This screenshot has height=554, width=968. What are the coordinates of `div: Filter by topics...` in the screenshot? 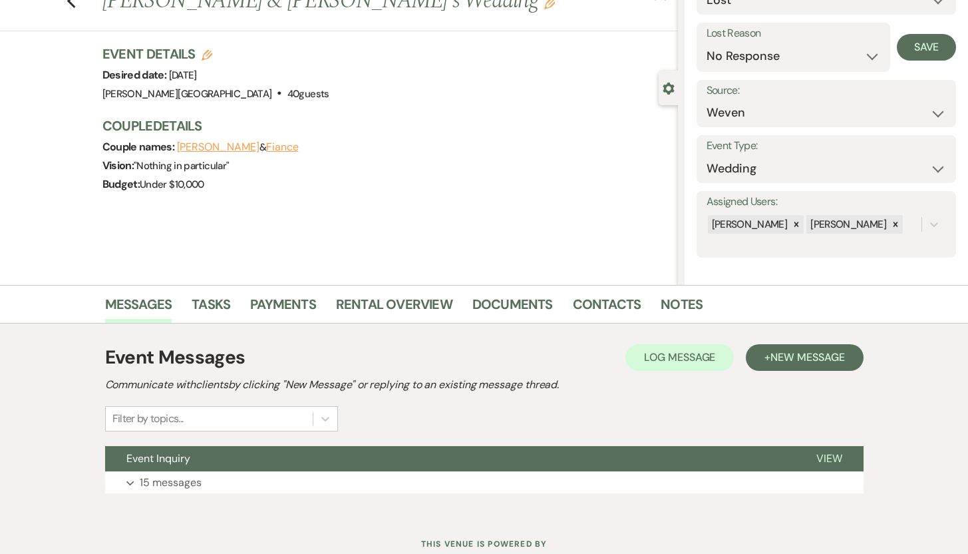 It's located at (148, 419).